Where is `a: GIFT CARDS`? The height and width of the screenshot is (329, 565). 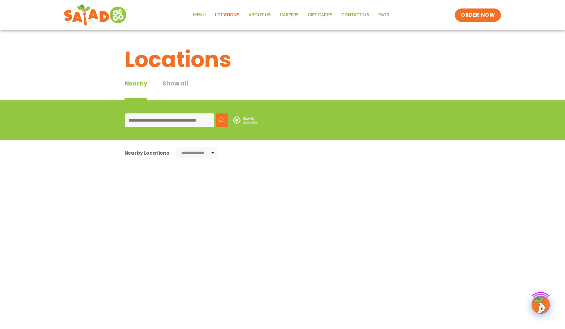
a: GIFT CARDS is located at coordinates (320, 15).